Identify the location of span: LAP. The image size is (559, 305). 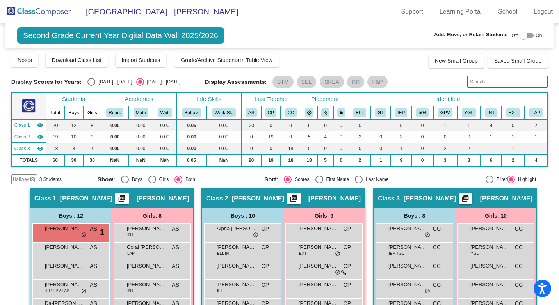
(131, 253).